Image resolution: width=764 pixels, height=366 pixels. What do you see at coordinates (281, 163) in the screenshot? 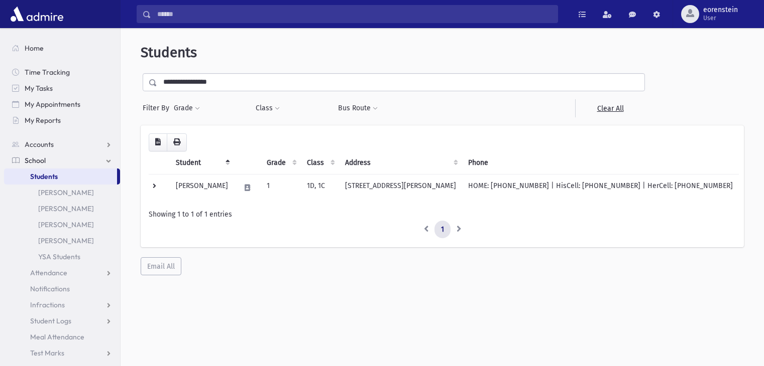
I see `th: Grade: activate to sort column ascending` at bounding box center [281, 163].